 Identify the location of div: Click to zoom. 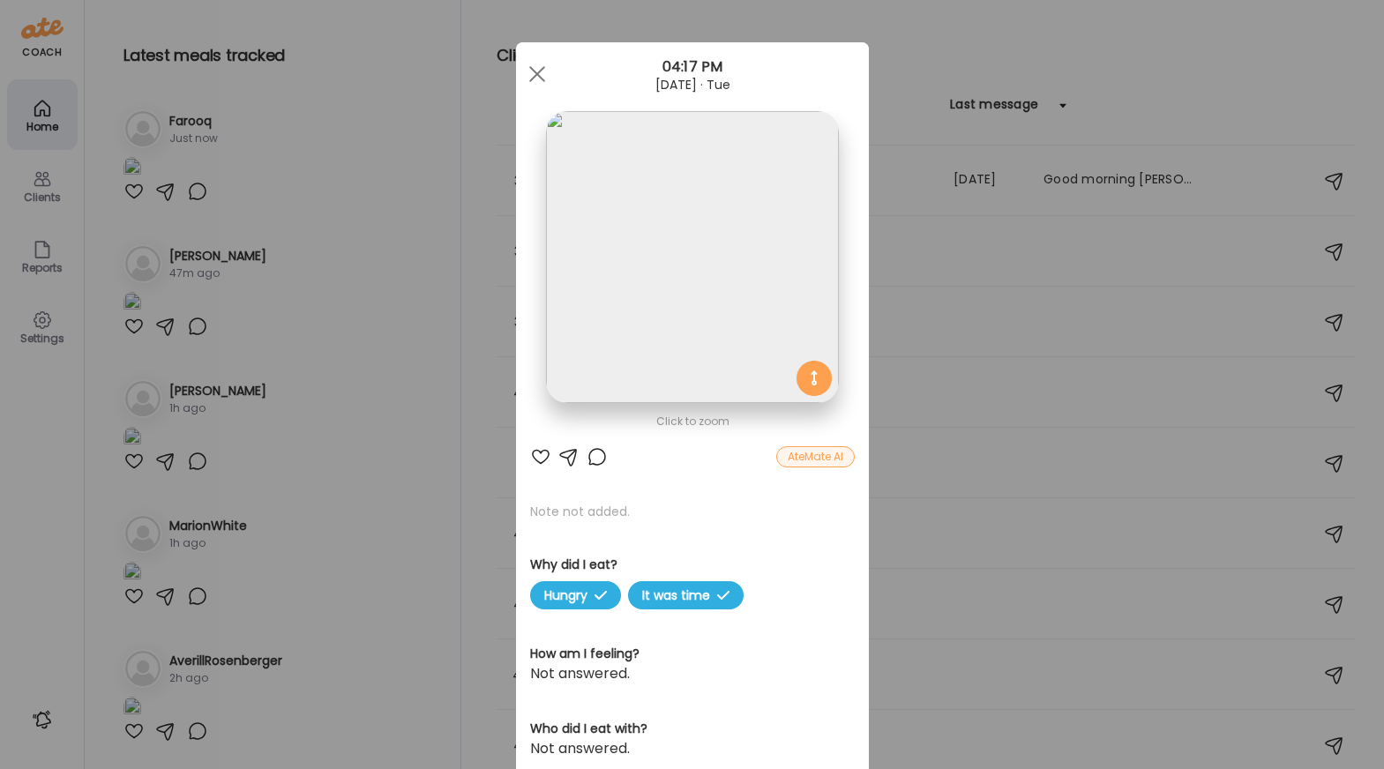
(693, 422).